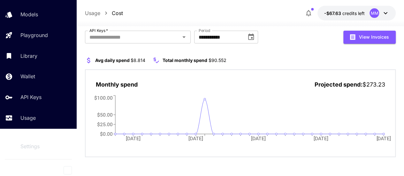 Image resolution: width=404 pixels, height=176 pixels. I want to click on button: -$67.628MM, so click(356, 13).